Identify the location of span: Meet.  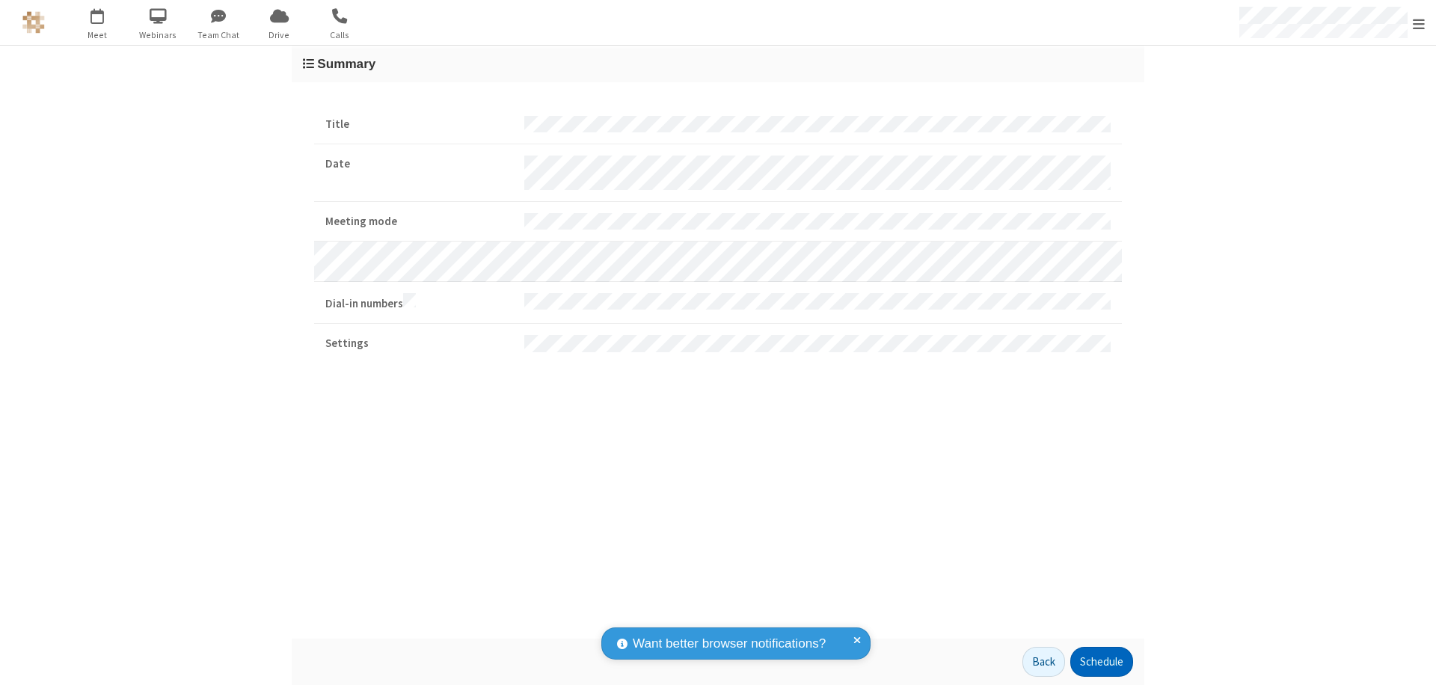
(97, 35).